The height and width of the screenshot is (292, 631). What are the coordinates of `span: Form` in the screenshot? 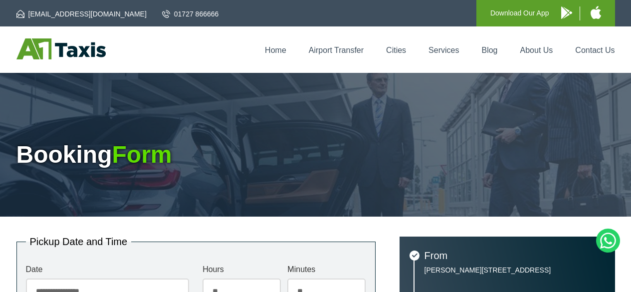 It's located at (142, 154).